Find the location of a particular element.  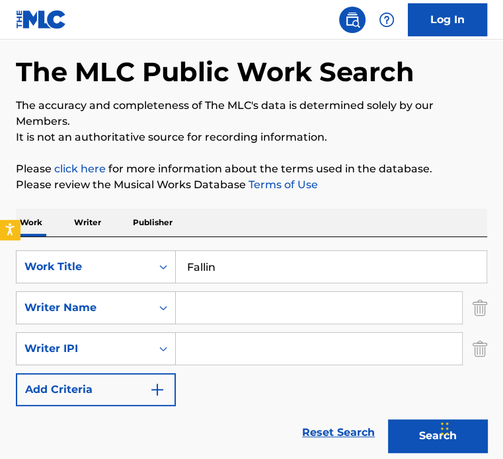

h1: The MLC Public Work Search is located at coordinates (215, 72).